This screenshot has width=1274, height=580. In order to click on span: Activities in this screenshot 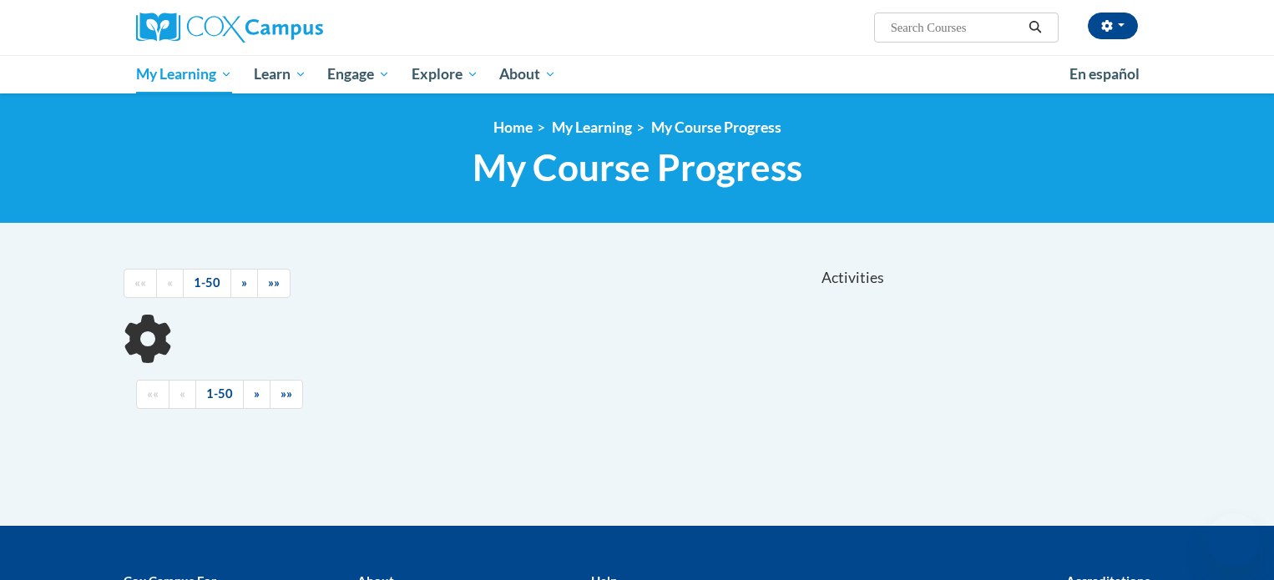, I will do `click(852, 278)`.